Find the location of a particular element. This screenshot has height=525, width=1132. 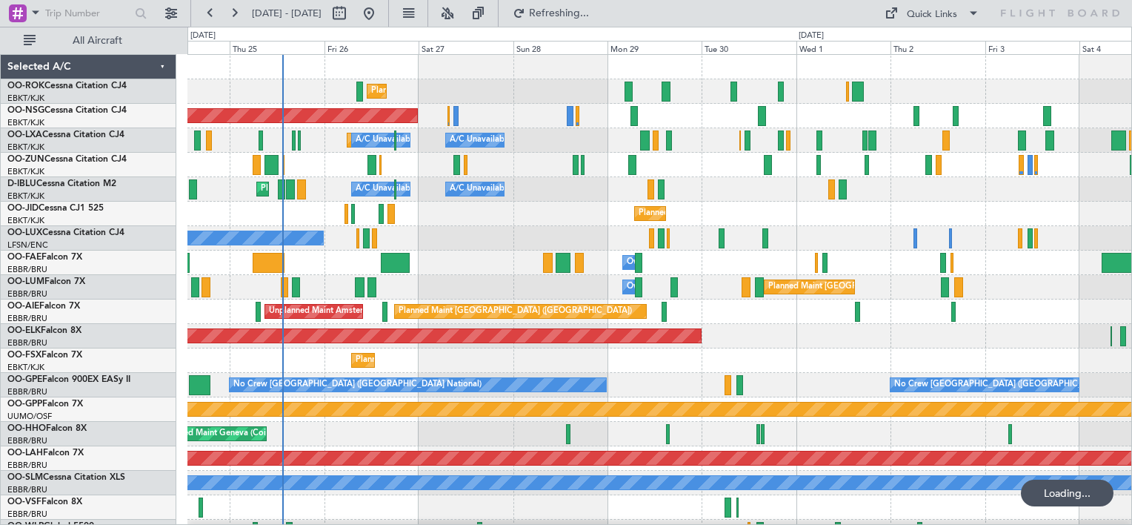

div: Fri 3 is located at coordinates (1032, 47).